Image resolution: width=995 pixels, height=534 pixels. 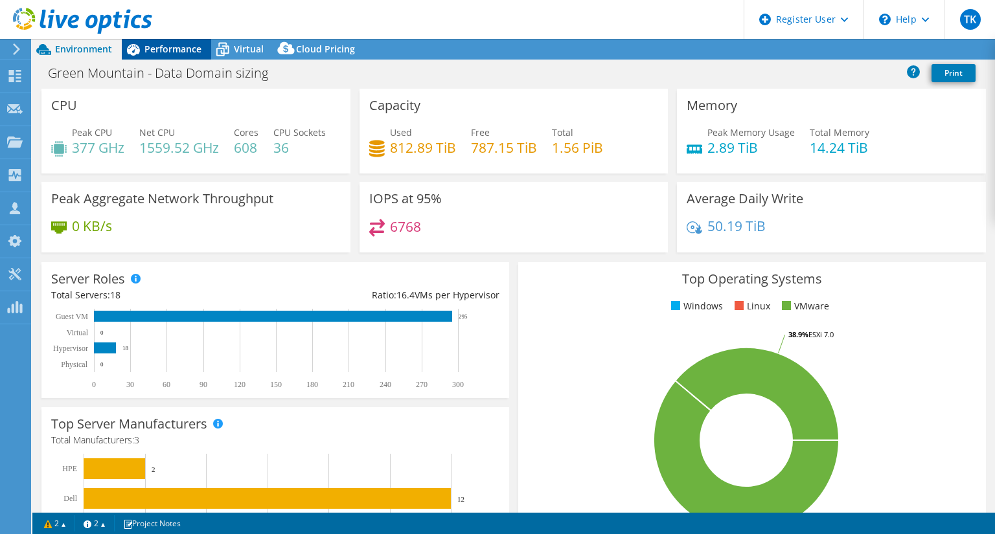 What do you see at coordinates (736, 226) in the screenshot?
I see `h4: 50.19 TiB` at bounding box center [736, 226].